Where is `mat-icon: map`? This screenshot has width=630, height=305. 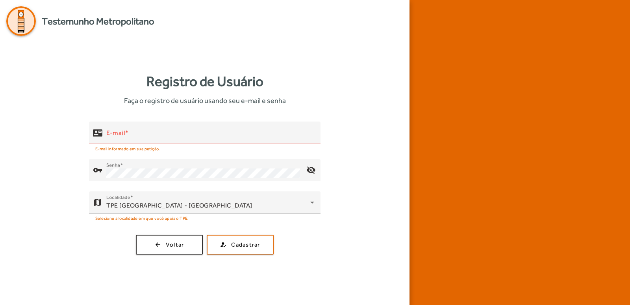
mat-icon: map is located at coordinates (98, 202).